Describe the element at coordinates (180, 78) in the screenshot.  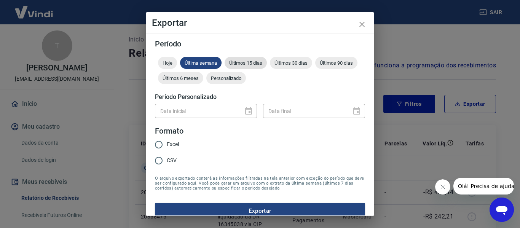
I see `span: Últimos 6 meses` at that location.